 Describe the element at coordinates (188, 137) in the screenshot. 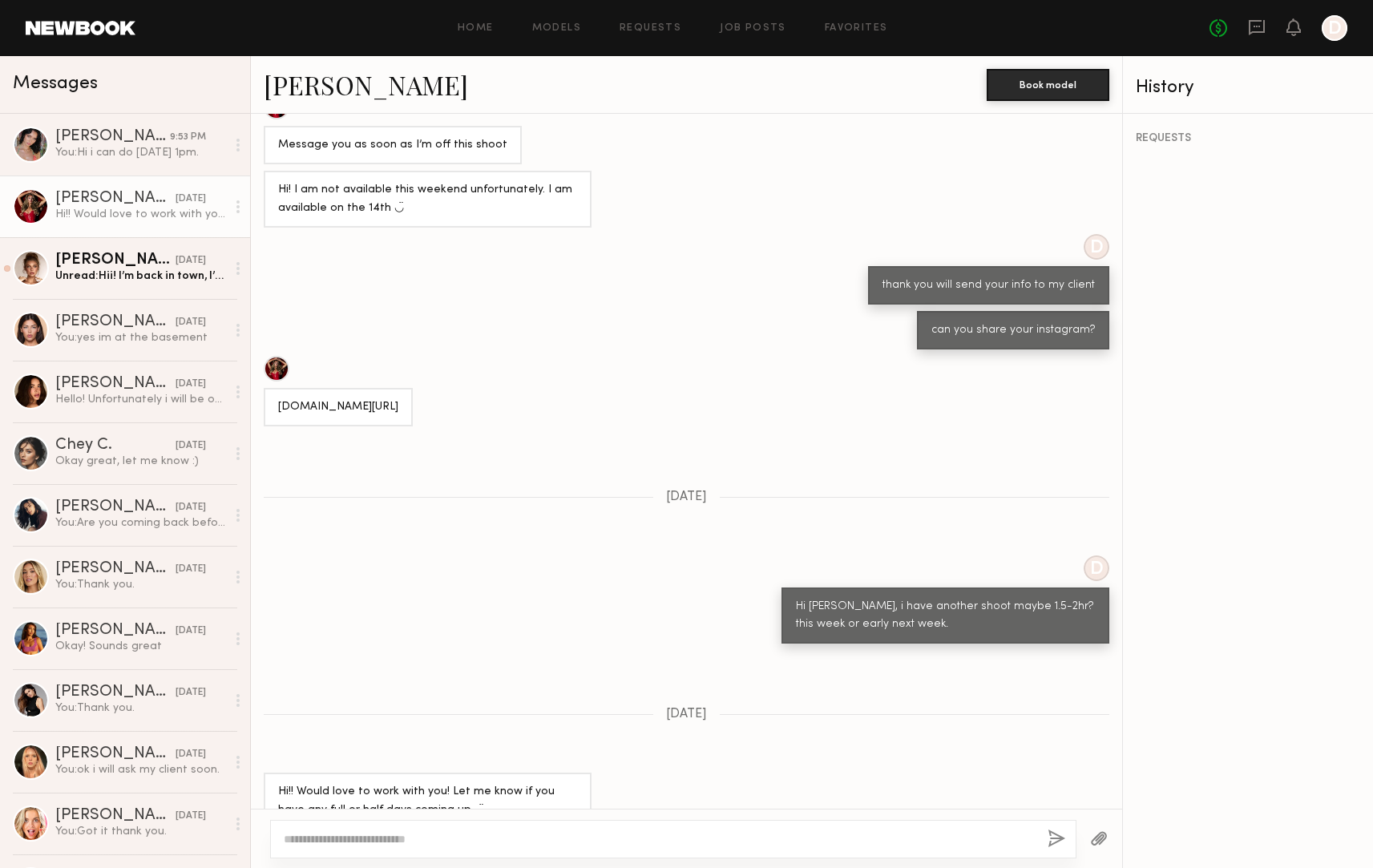

I see `div: 9:53 PM` at that location.